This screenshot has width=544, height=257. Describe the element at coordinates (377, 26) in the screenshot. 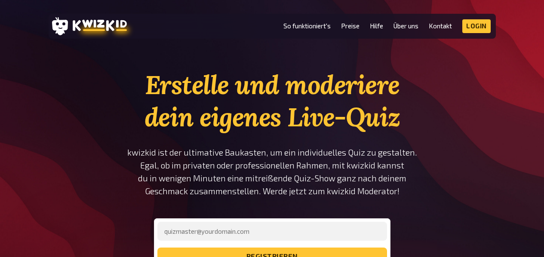

I see `a: Hilfe` at that location.